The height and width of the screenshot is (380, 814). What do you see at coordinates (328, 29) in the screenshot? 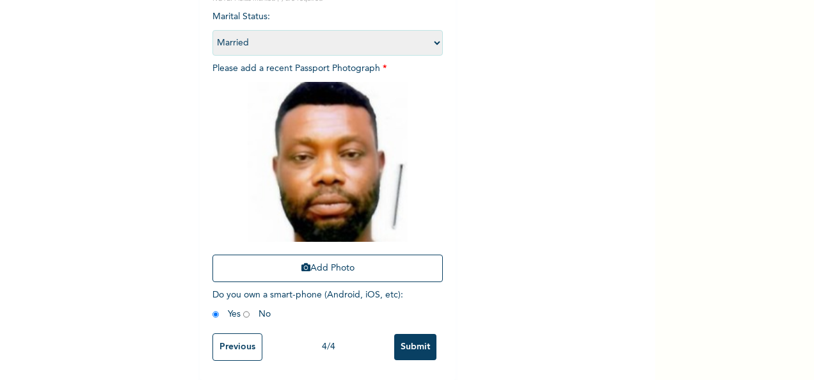
I see `span: Marital Status :` at bounding box center [328, 29].